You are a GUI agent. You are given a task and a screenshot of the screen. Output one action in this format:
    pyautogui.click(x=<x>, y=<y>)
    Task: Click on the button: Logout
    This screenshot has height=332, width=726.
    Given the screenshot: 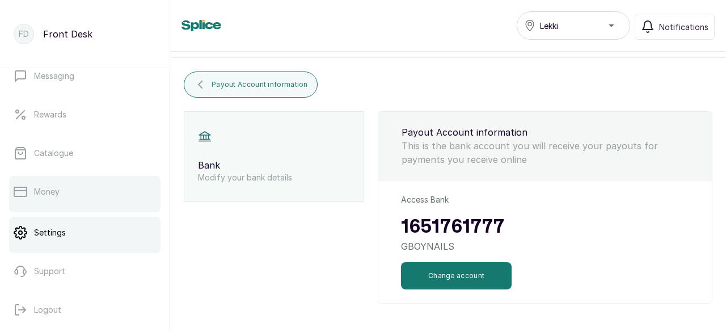 What is the action you would take?
    pyautogui.click(x=84, y=310)
    